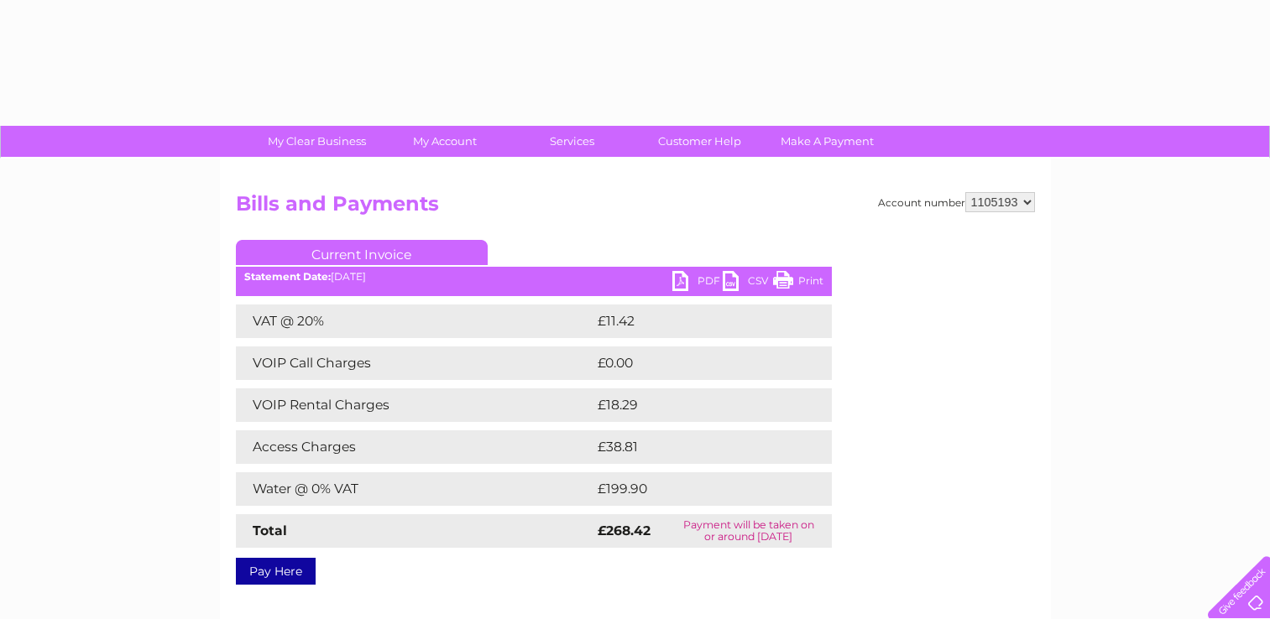 Image resolution: width=1270 pixels, height=619 pixels. Describe the element at coordinates (697, 489) in the screenshot. I see `td: £199.90` at that location.